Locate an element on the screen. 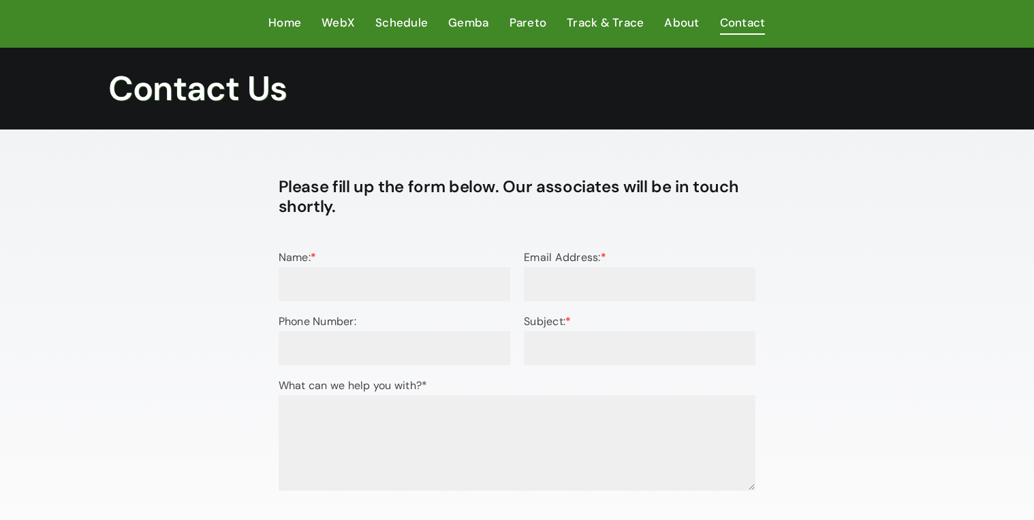  label: What can we help you with?* is located at coordinates (517, 414).